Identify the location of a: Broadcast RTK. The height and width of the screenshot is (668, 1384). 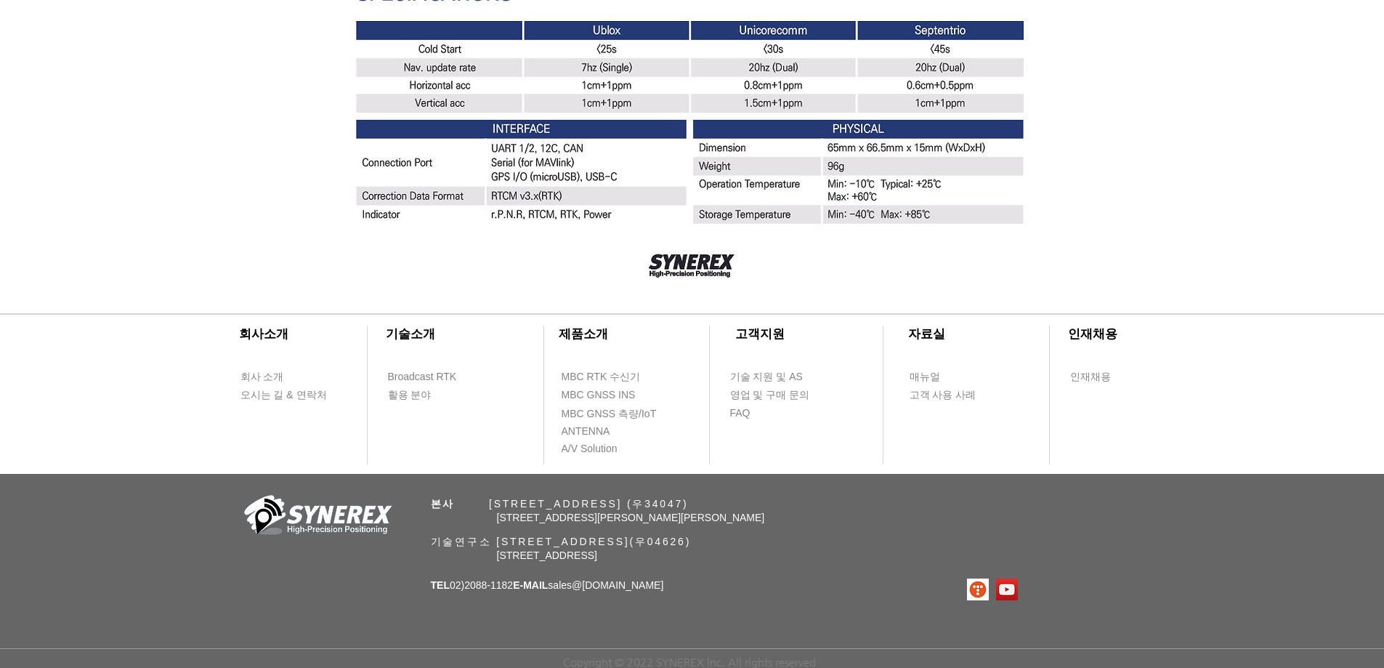
(429, 376).